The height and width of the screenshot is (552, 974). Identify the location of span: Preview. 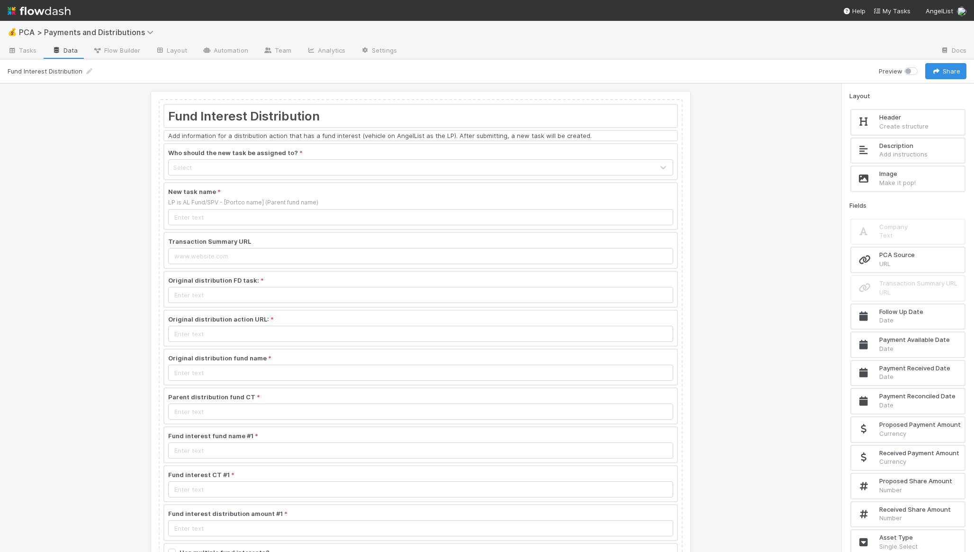
(891, 71).